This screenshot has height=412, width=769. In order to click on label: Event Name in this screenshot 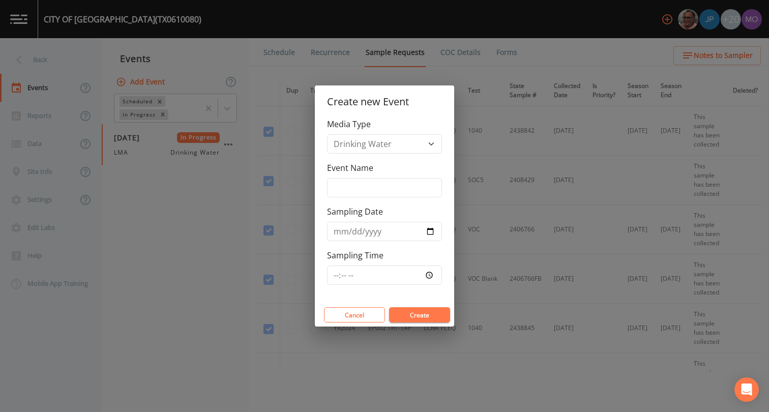, I will do `click(350, 168)`.